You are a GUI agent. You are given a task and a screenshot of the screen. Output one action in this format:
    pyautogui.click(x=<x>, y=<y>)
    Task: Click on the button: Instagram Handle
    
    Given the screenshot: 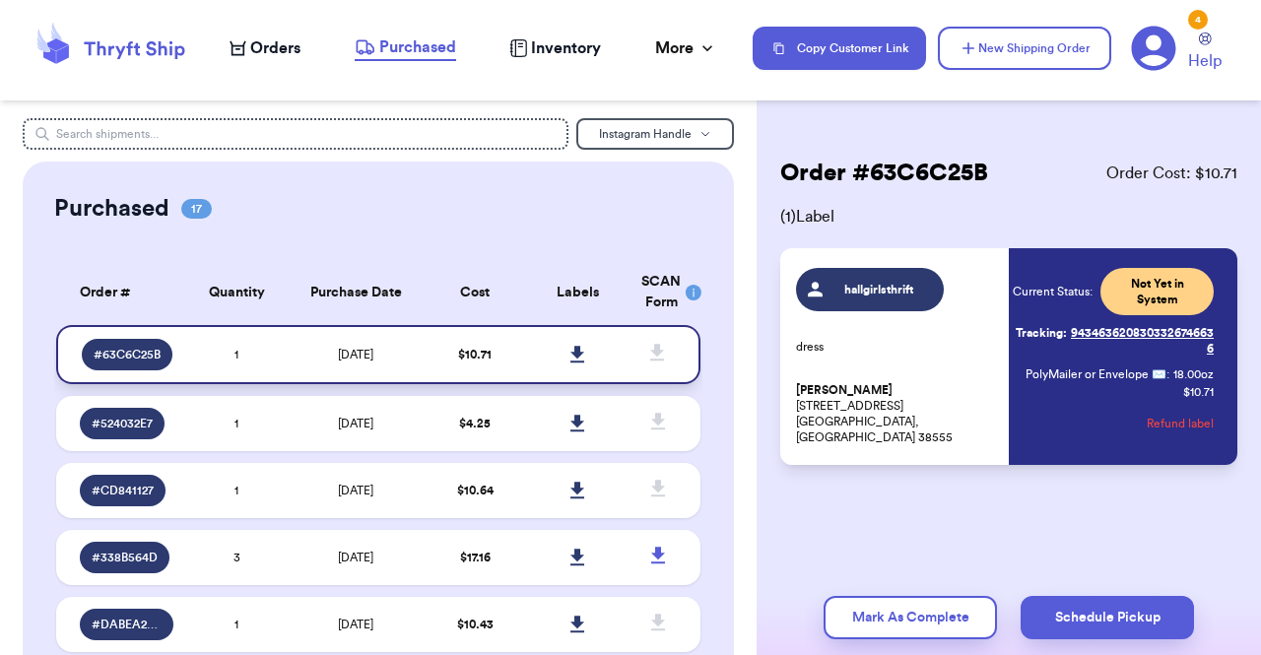 What is the action you would take?
    pyautogui.click(x=655, y=134)
    